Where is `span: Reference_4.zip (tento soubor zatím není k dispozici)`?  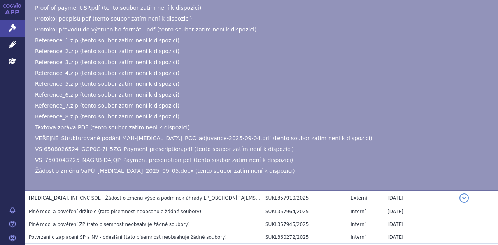 span: Reference_4.zip (tento soubor zatím není k dispozici) is located at coordinates (107, 73).